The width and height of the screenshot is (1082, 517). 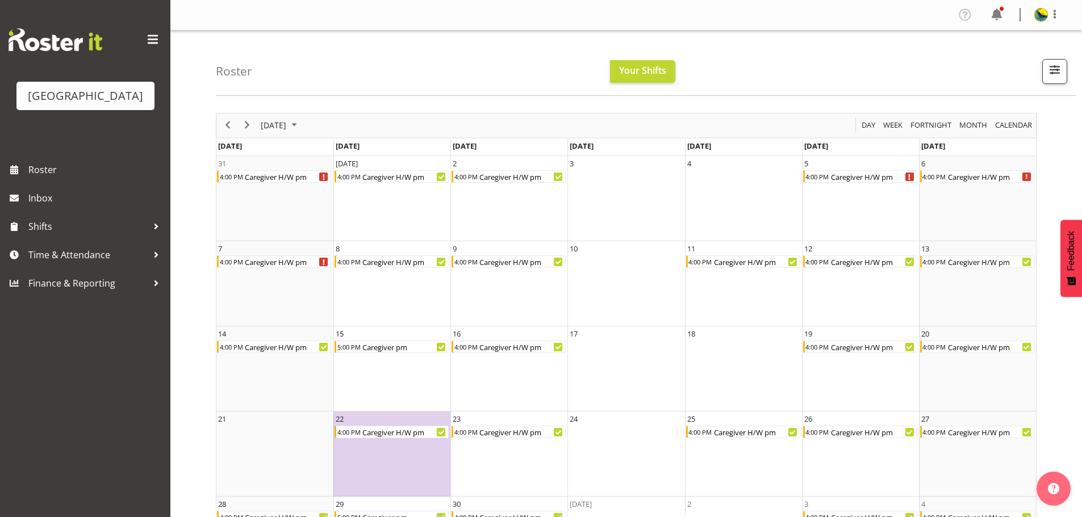 What do you see at coordinates (860, 177) in the screenshot?
I see `div: Caregiver H/W pm Begin From Friday, September 5, 2025 at 4:00:00 PM GMT+12:00 Ends At Friday, Sep...` at bounding box center [860, 177].